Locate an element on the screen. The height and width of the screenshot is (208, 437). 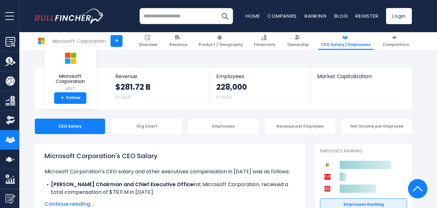
a: Ranking is located at coordinates (315, 16).